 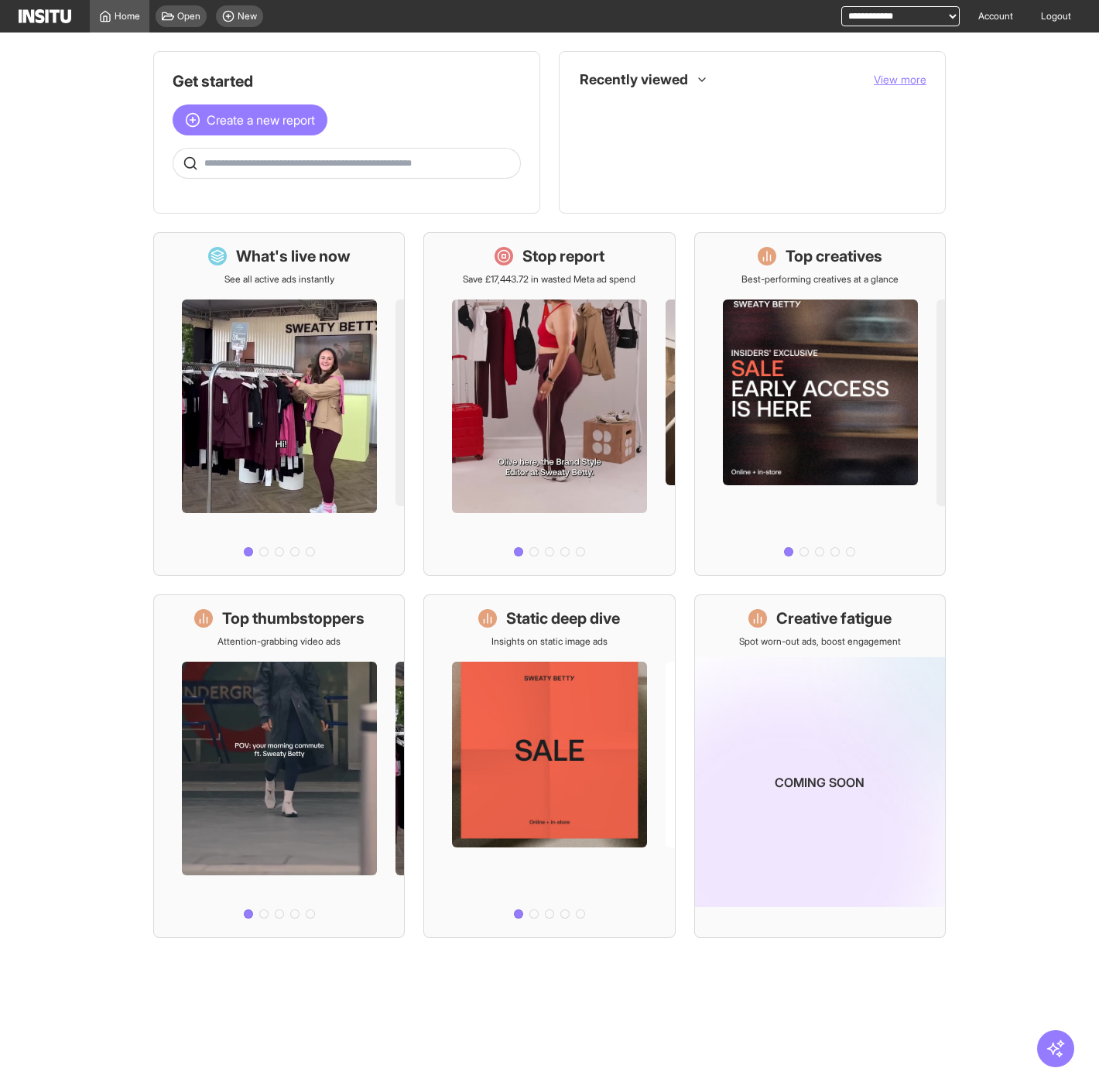 What do you see at coordinates (188, 16) in the screenshot?
I see `span: Open` at bounding box center [188, 16].